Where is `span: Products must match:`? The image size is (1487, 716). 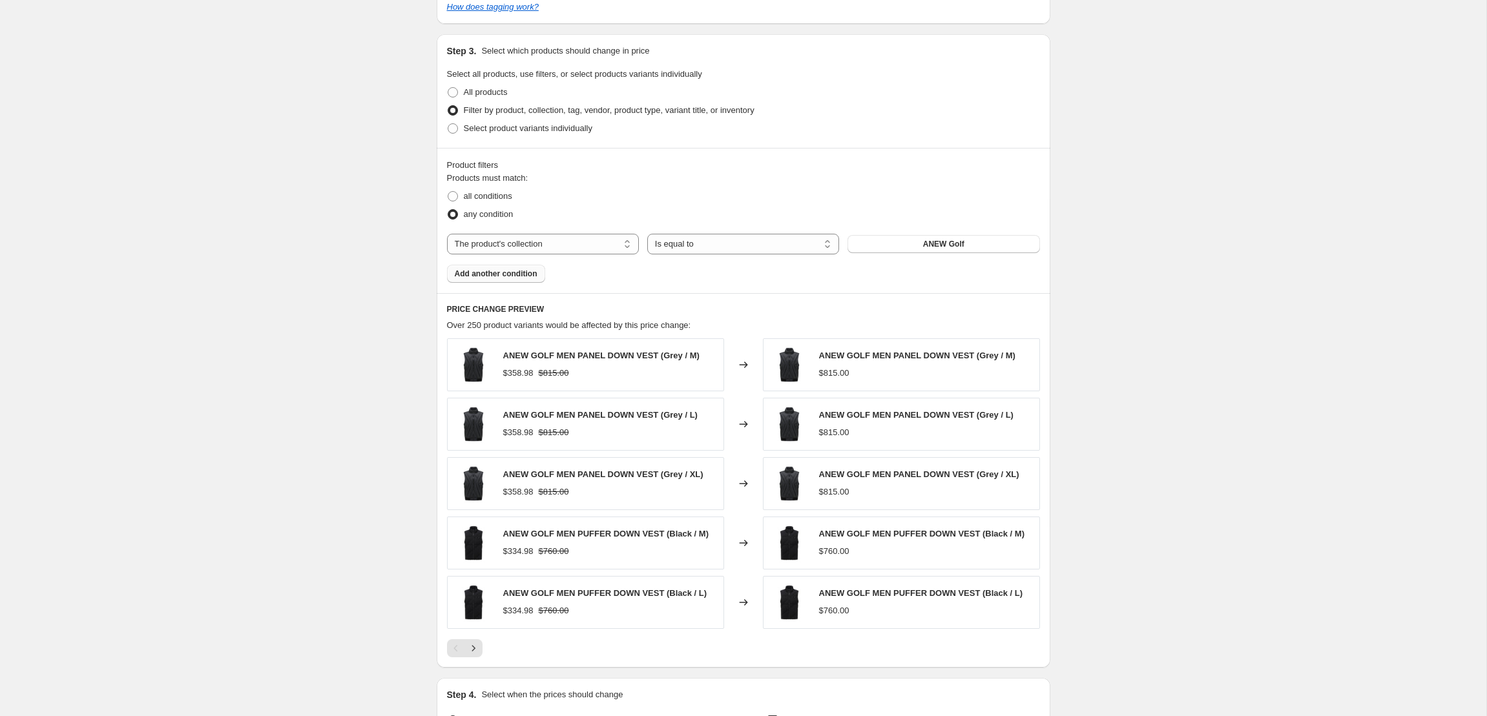 span: Products must match: is located at coordinates (488, 178).